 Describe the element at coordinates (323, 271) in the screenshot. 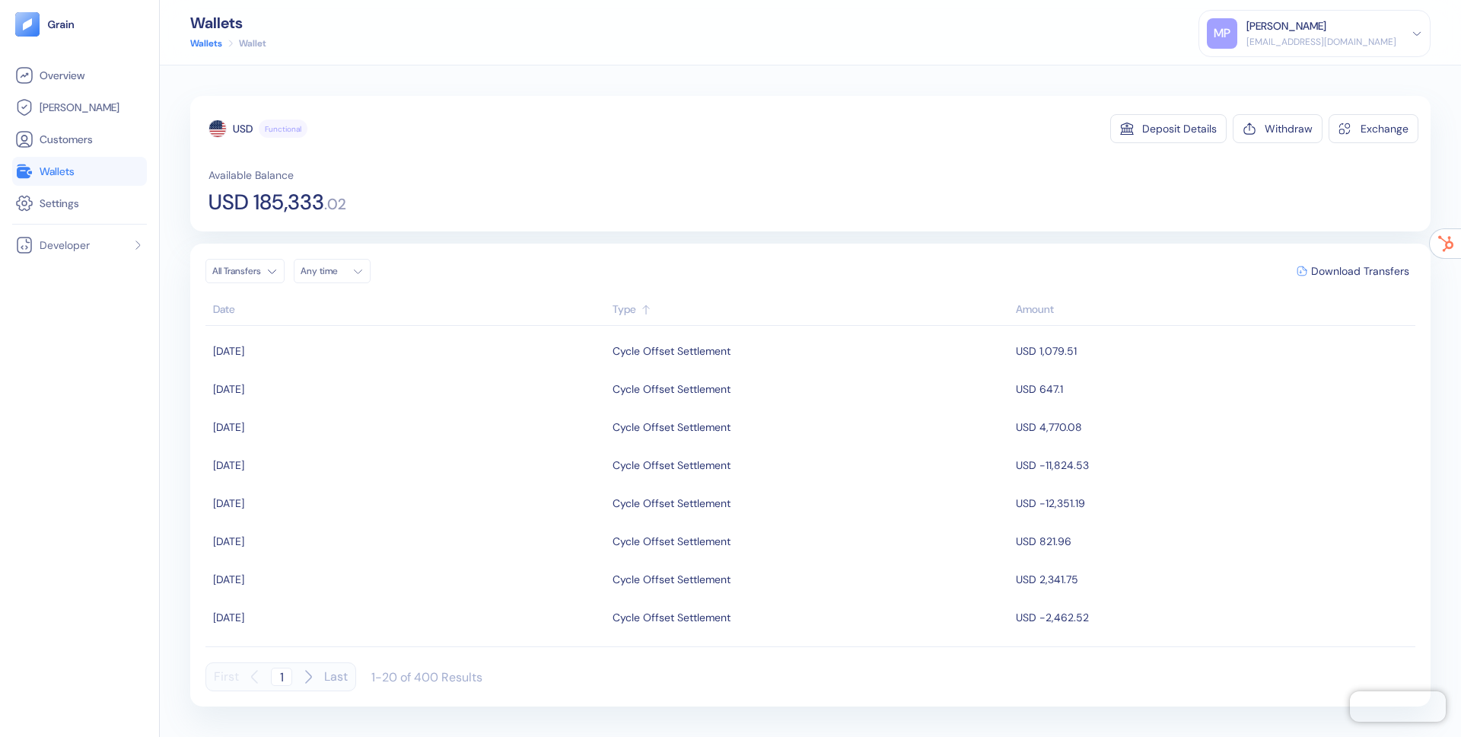

I see `div: Any time` at that location.